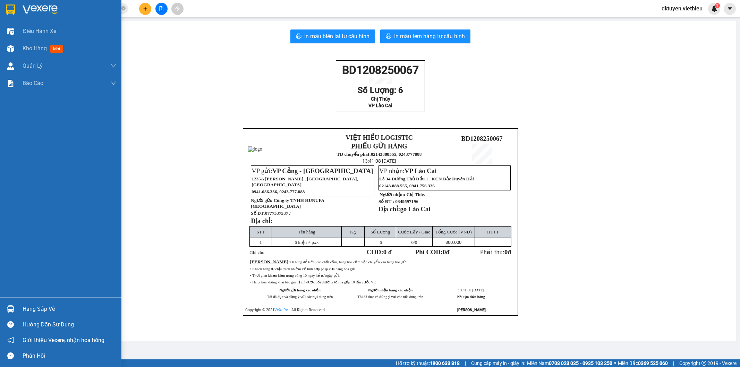 The width and height of the screenshot is (740, 367). I want to click on span: Ghi chú:, so click(258, 252).